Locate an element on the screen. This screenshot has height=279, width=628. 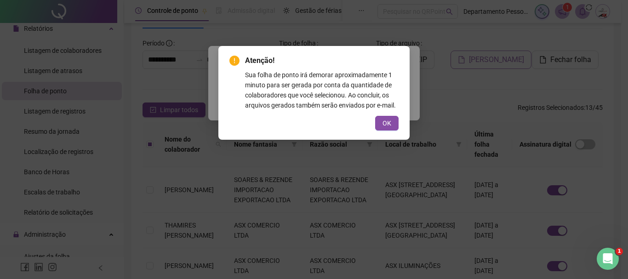
span: Atenção! is located at coordinates (322, 61).